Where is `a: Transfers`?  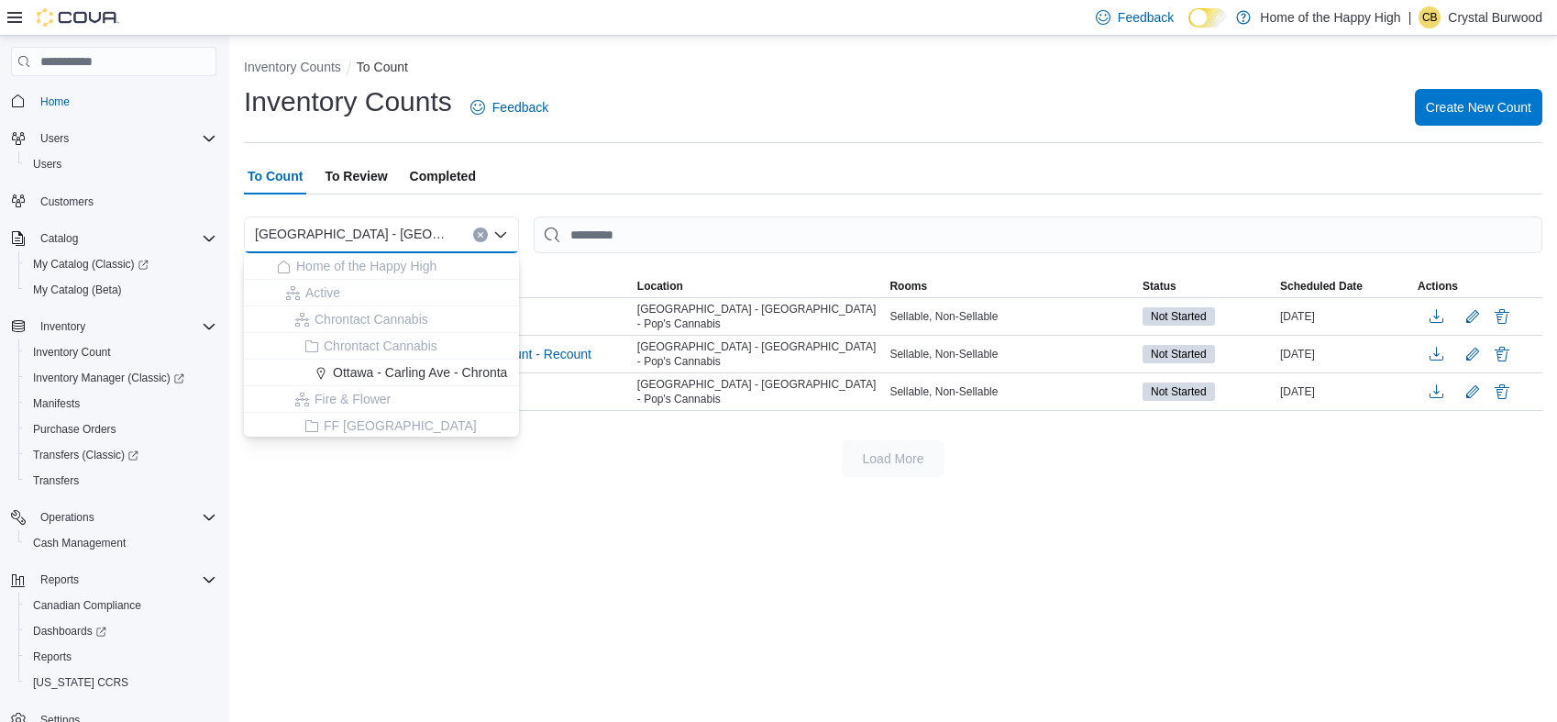
a: Transfers is located at coordinates (56, 480).